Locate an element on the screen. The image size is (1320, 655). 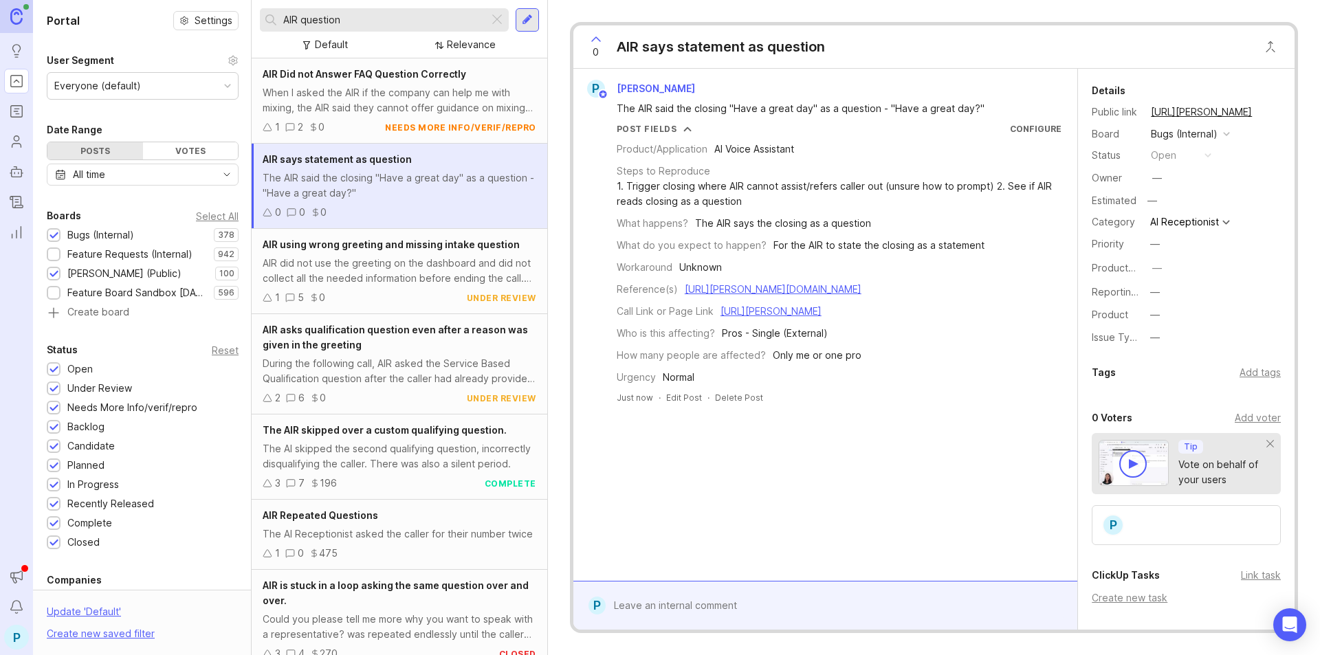
label: Priority is located at coordinates (1107, 243).